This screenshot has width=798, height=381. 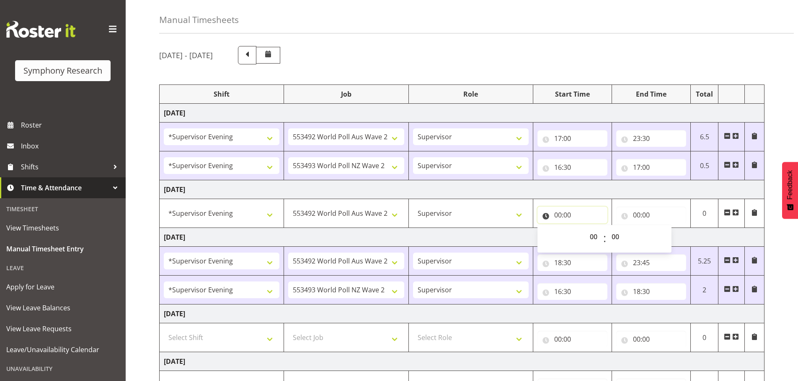 I want to click on a: Apply for Leave, so click(x=63, y=287).